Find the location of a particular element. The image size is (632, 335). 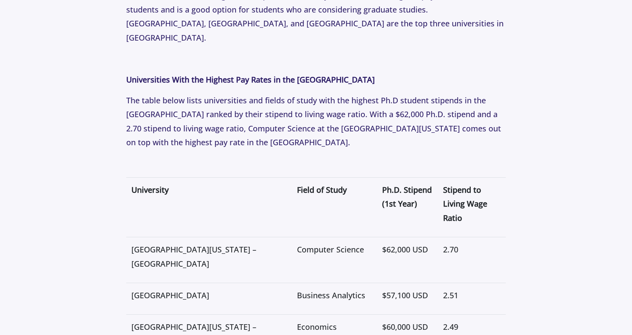

span: 2.49 is located at coordinates (450, 327).